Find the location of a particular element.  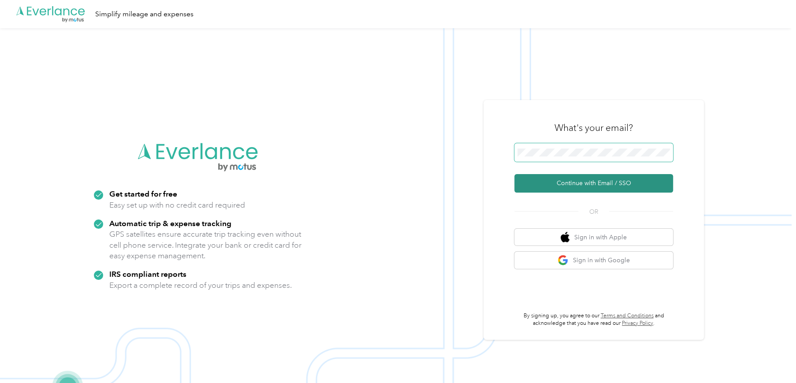

button: apple logoSign in with Apple is located at coordinates (594, 237).